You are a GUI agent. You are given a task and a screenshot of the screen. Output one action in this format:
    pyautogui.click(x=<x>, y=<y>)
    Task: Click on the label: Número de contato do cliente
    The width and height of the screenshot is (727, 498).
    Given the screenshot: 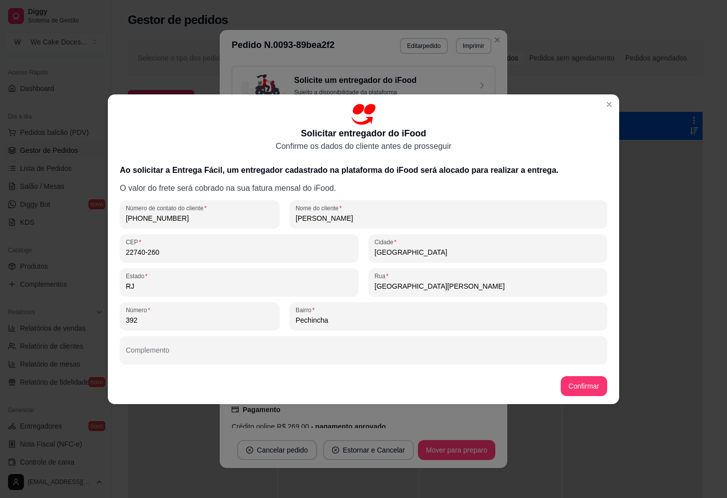 What is the action you would take?
    pyautogui.click(x=168, y=208)
    